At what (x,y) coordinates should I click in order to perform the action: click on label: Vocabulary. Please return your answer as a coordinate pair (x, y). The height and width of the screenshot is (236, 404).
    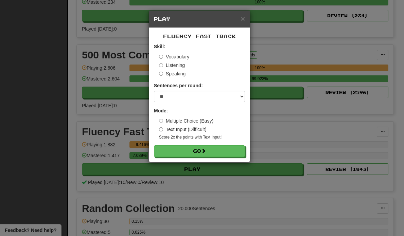
    Looking at the image, I should click on (174, 57).